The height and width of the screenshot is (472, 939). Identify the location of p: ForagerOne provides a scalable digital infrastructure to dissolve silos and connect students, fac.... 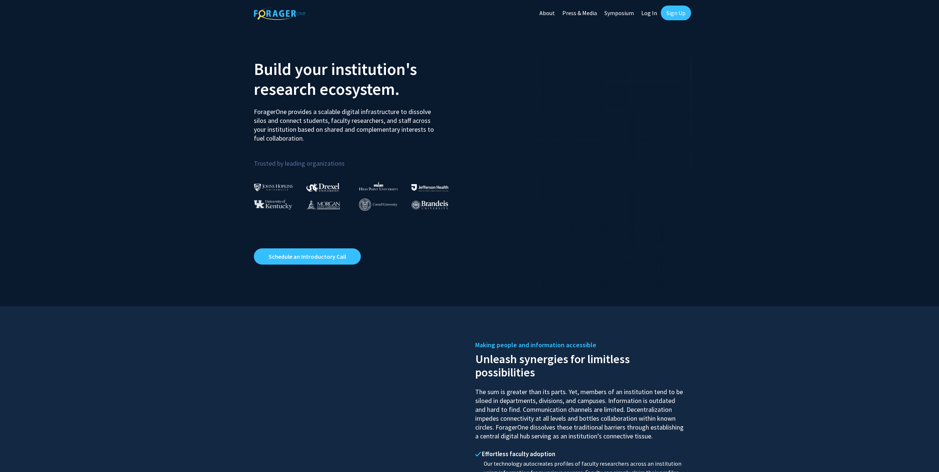
(346, 122).